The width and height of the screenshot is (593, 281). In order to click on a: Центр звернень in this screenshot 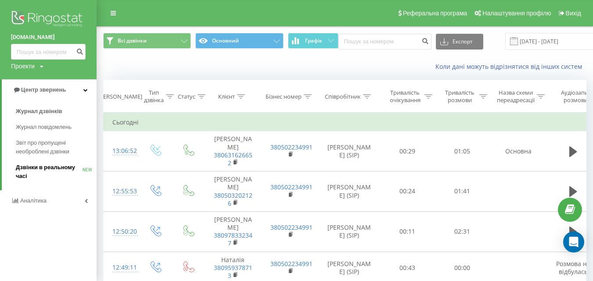, I will do `click(49, 90)`.